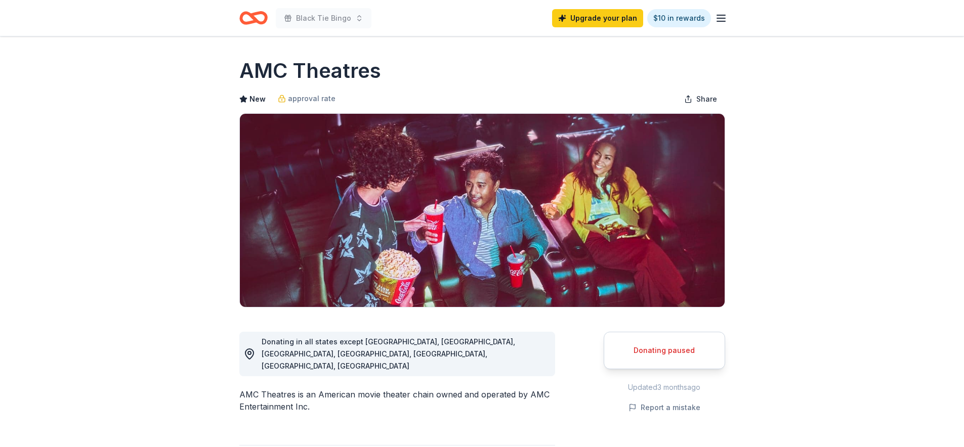  I want to click on span: New, so click(258, 99).